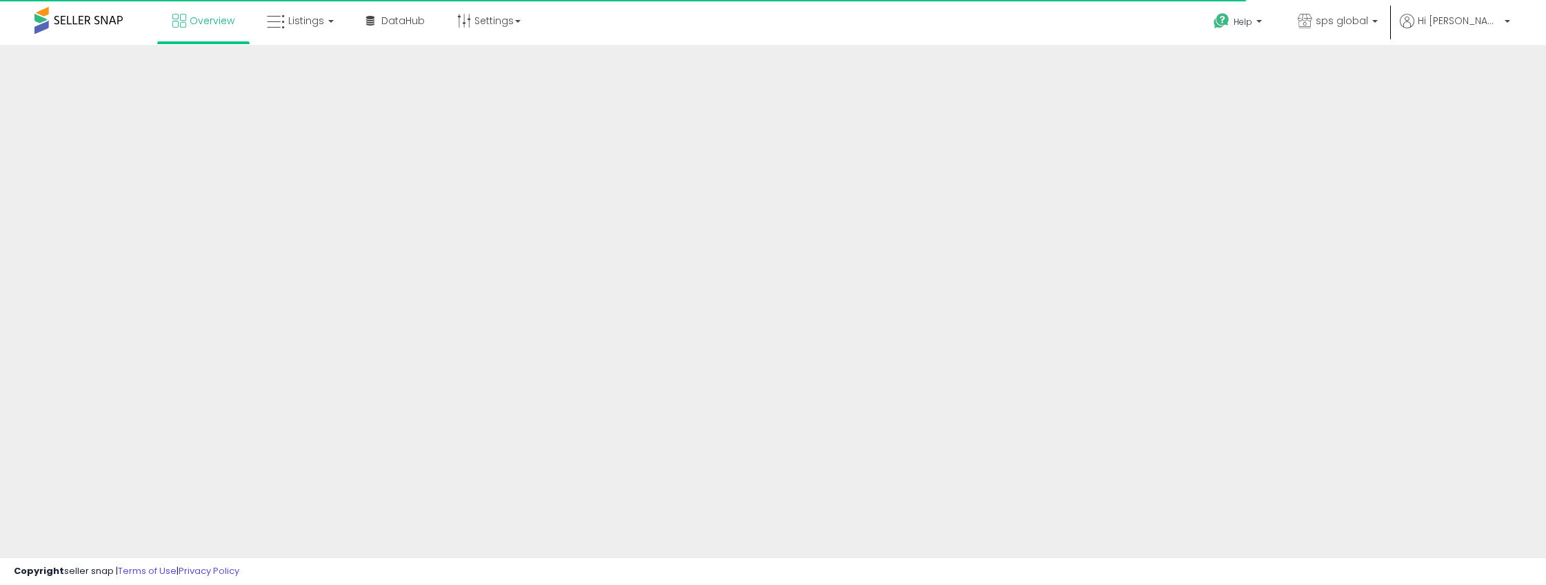  I want to click on span: Listings, so click(306, 21).